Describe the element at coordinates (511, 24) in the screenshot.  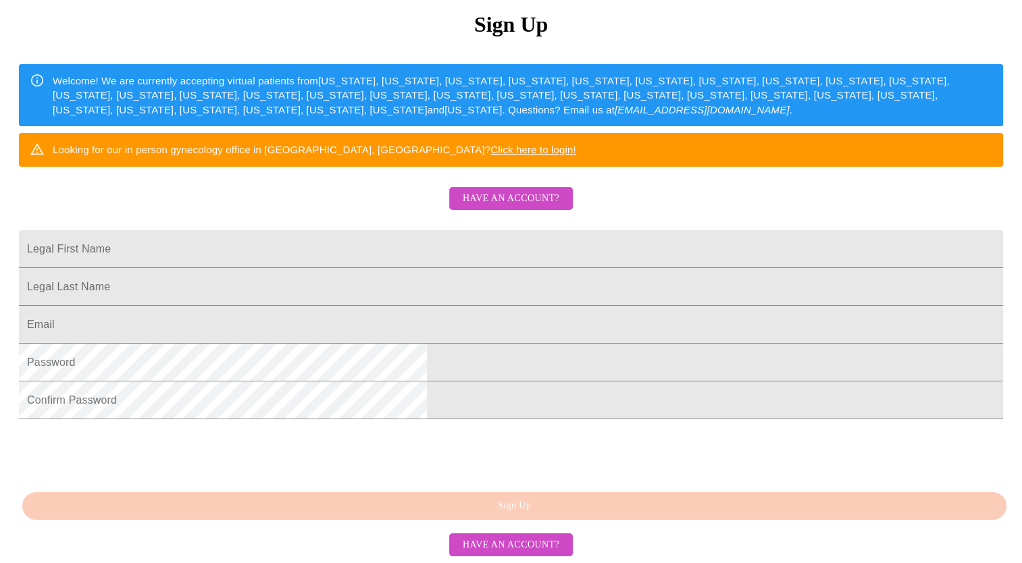
I see `h3: Sign Up` at that location.